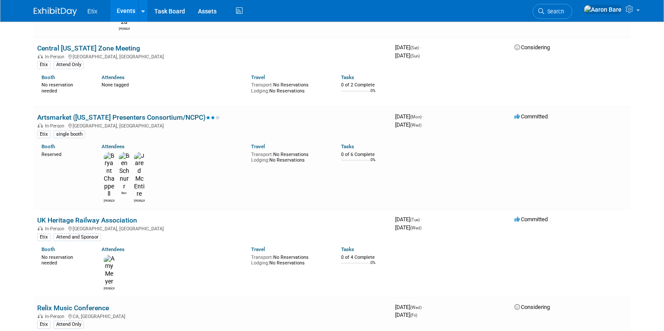  Describe the element at coordinates (415, 56) in the screenshot. I see `span: (Sun)` at that location.